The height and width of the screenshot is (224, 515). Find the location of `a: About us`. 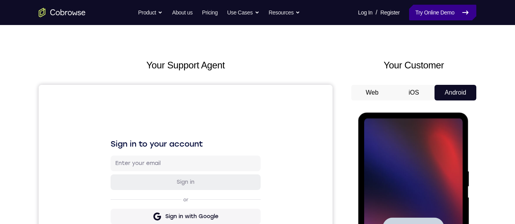

a: About us is located at coordinates (182, 13).